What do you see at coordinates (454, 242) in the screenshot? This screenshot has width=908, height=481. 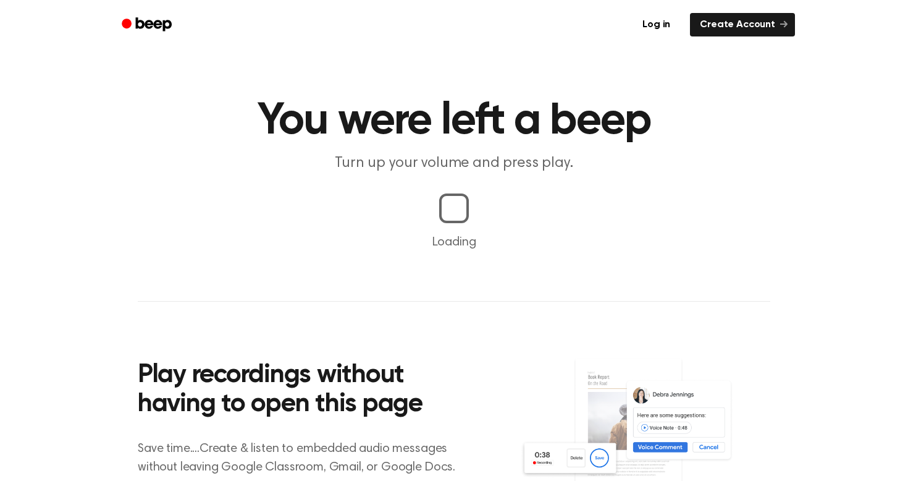 I see `p: Loading` at bounding box center [454, 242].